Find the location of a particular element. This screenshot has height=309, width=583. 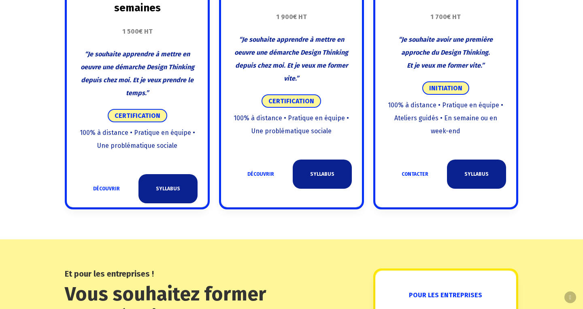

span: “Je souhaite avoir une première approche du Design Thinking. Et je veux me former vite.” is located at coordinates (445, 52).